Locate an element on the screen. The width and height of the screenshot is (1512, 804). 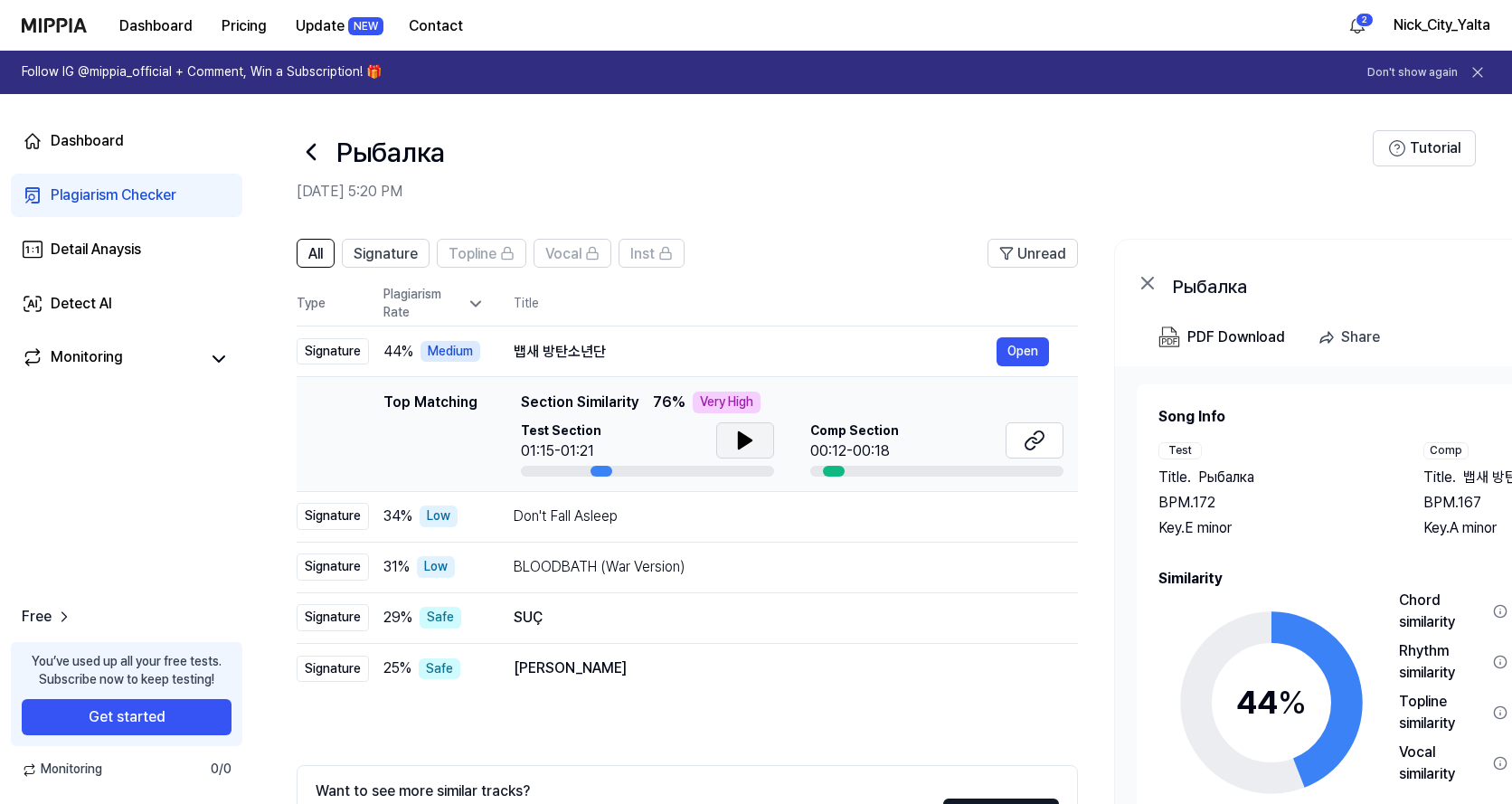
div: Top Matching is located at coordinates (430, 434).